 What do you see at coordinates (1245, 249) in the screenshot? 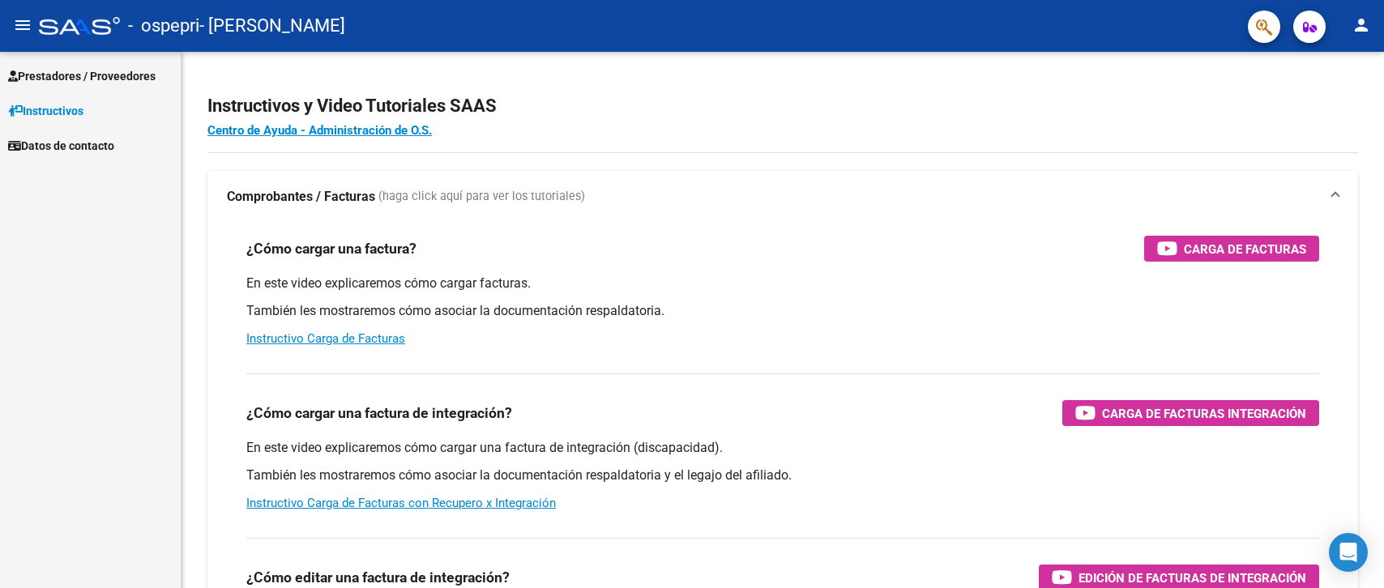
I see `span: Carga de Facturas` at bounding box center [1245, 249].